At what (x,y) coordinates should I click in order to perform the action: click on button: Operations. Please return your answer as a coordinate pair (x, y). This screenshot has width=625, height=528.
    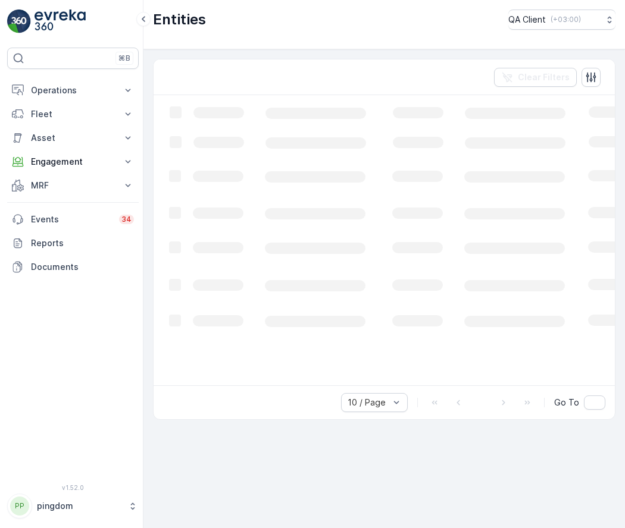
    Looking at the image, I should click on (73, 90).